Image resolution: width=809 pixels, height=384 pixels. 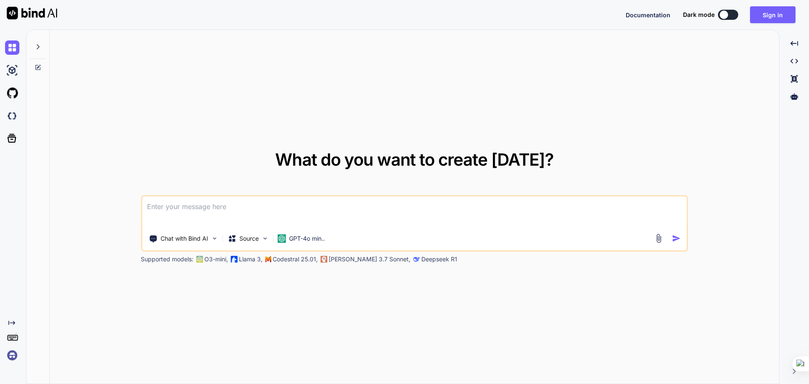 What do you see at coordinates (32, 13) in the screenshot?
I see `img: Bind AI` at bounding box center [32, 13].